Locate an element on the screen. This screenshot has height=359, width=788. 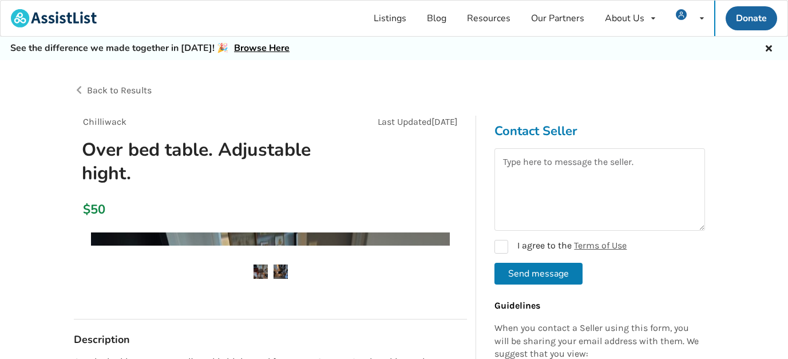
span: Last Updated is located at coordinates (405, 121).